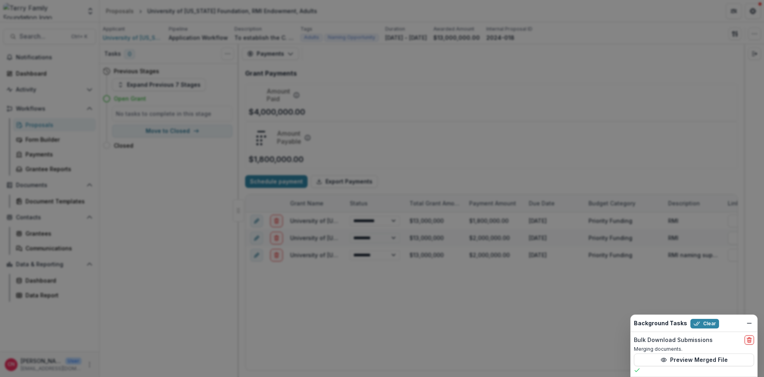 The width and height of the screenshot is (764, 377). What do you see at coordinates (694, 360) in the screenshot?
I see `button: Preview Merged File` at bounding box center [694, 360].